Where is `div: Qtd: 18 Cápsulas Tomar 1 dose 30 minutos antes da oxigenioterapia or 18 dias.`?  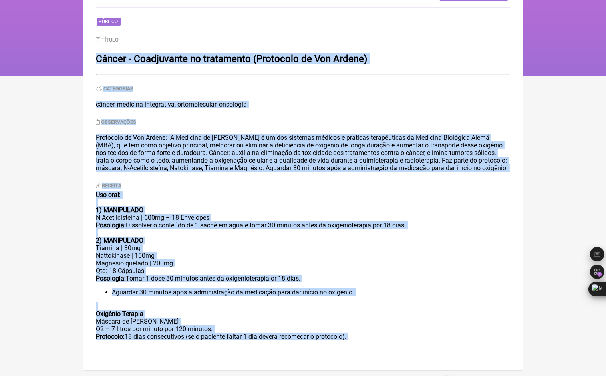
div: Qtd: 18 Cápsulas Tomar 1 dose 30 minutos antes da oxigenioterapia or 18 dias. is located at coordinates (303, 275).